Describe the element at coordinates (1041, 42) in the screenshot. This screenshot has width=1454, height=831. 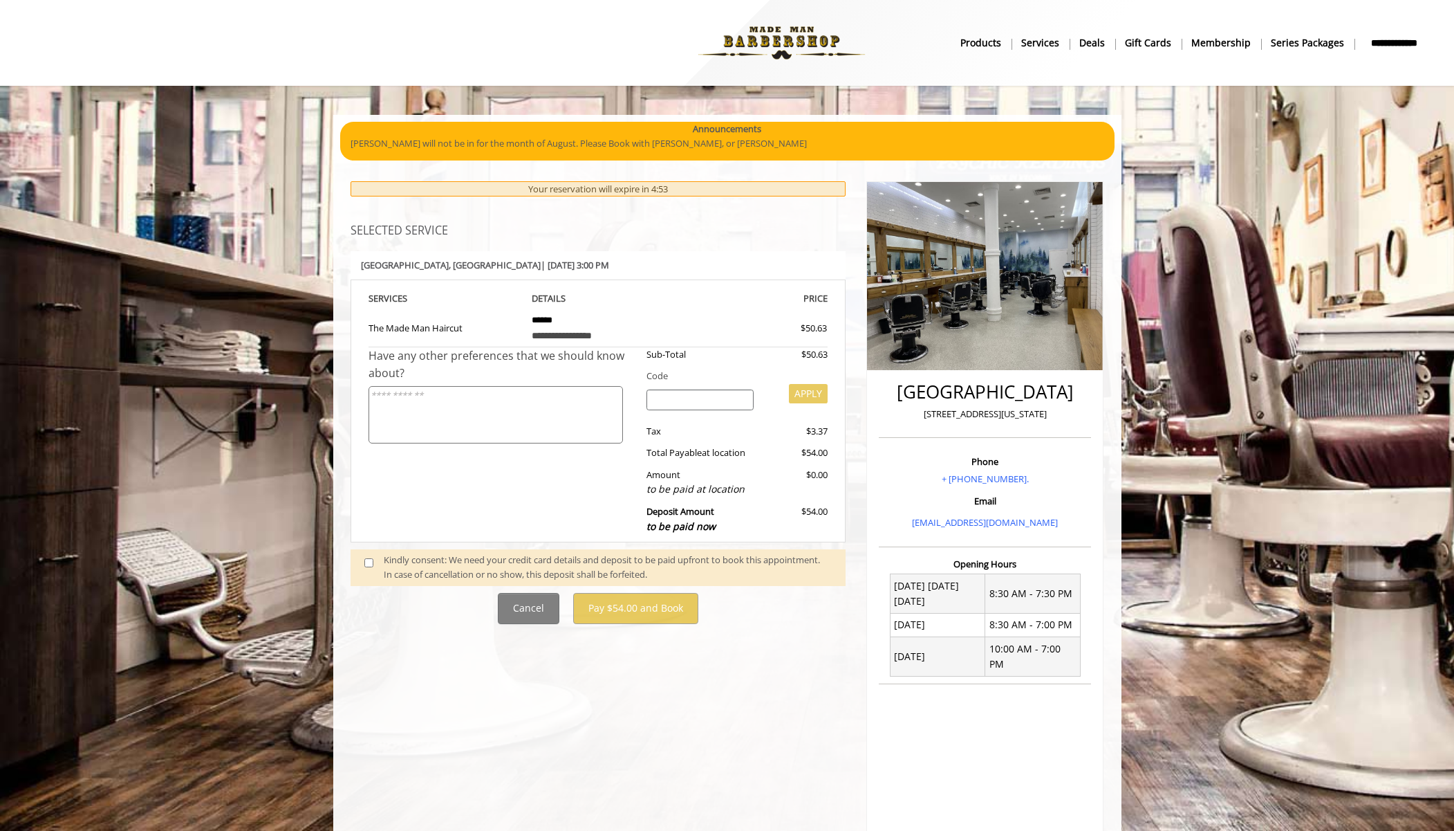
I see `a: ServicesServices` at that location.